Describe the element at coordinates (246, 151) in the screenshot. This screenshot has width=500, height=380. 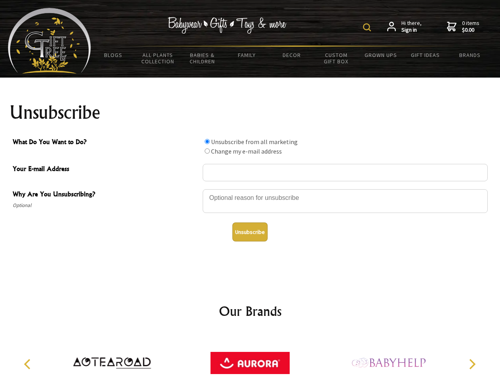
I see `label: Change my e-mail address` at that location.